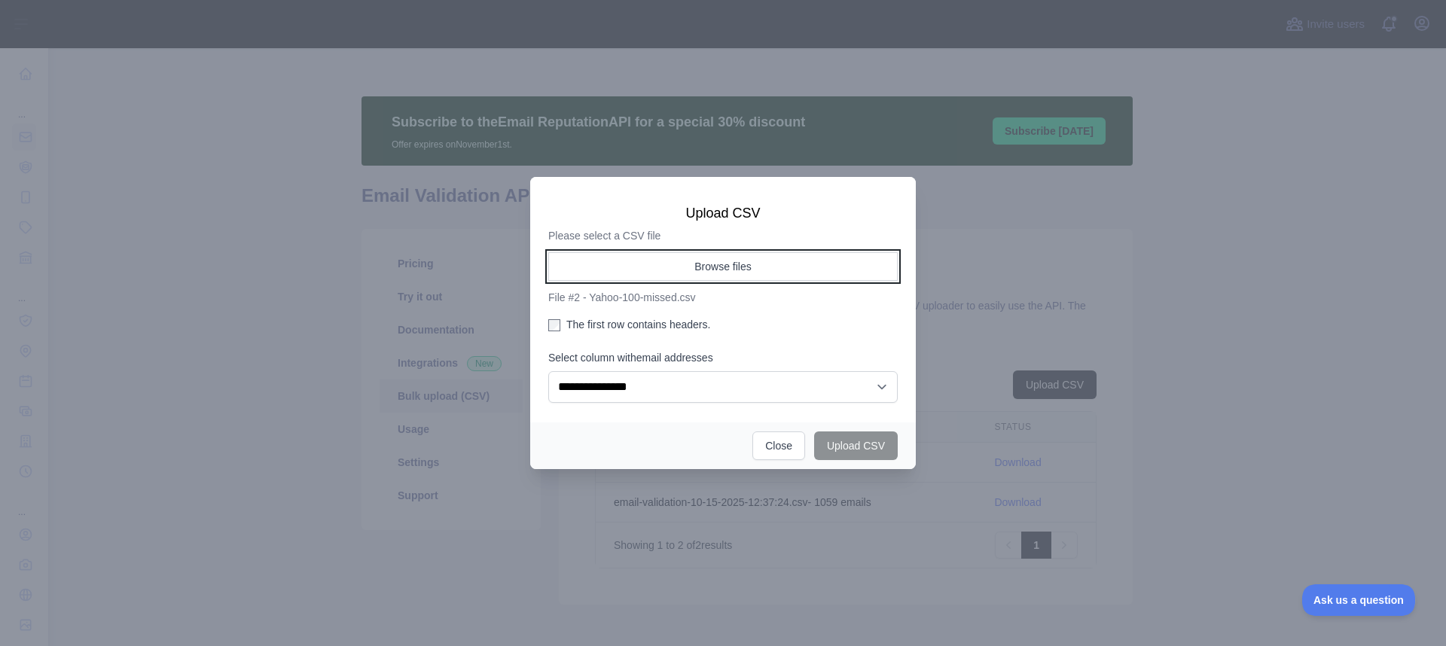  Describe the element at coordinates (779, 446) in the screenshot. I see `button: Close` at that location.